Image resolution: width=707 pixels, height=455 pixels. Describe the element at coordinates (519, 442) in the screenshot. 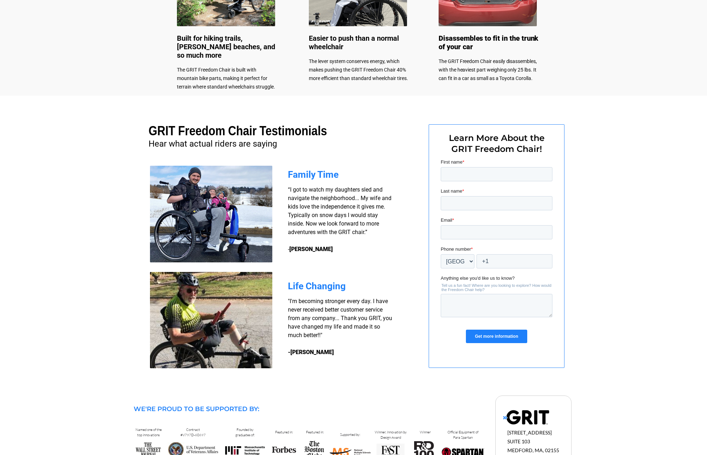

I see `span: SUITE 103` at that location.